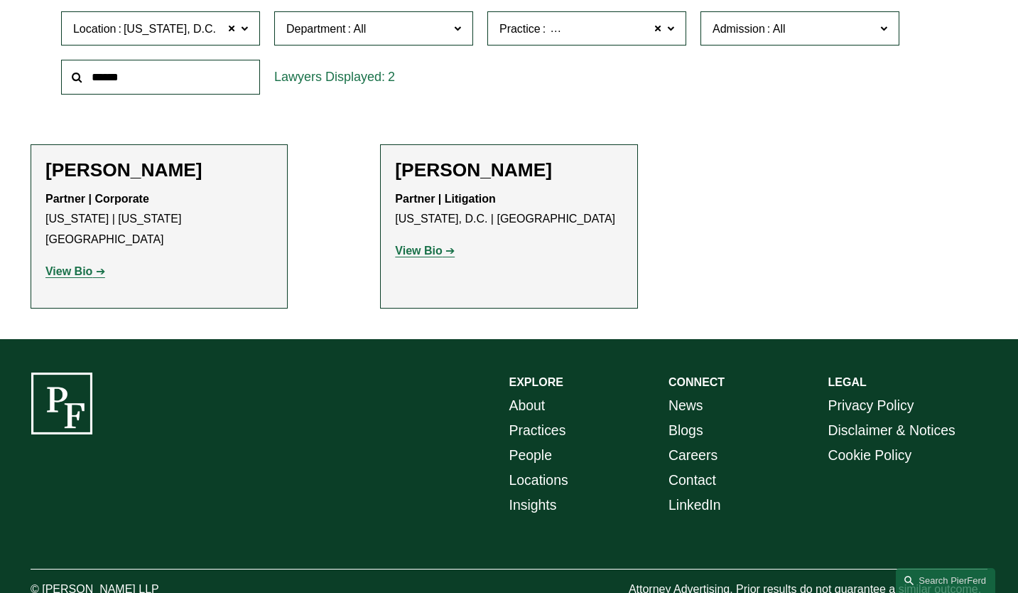  I want to click on a: About, so click(527, 405).